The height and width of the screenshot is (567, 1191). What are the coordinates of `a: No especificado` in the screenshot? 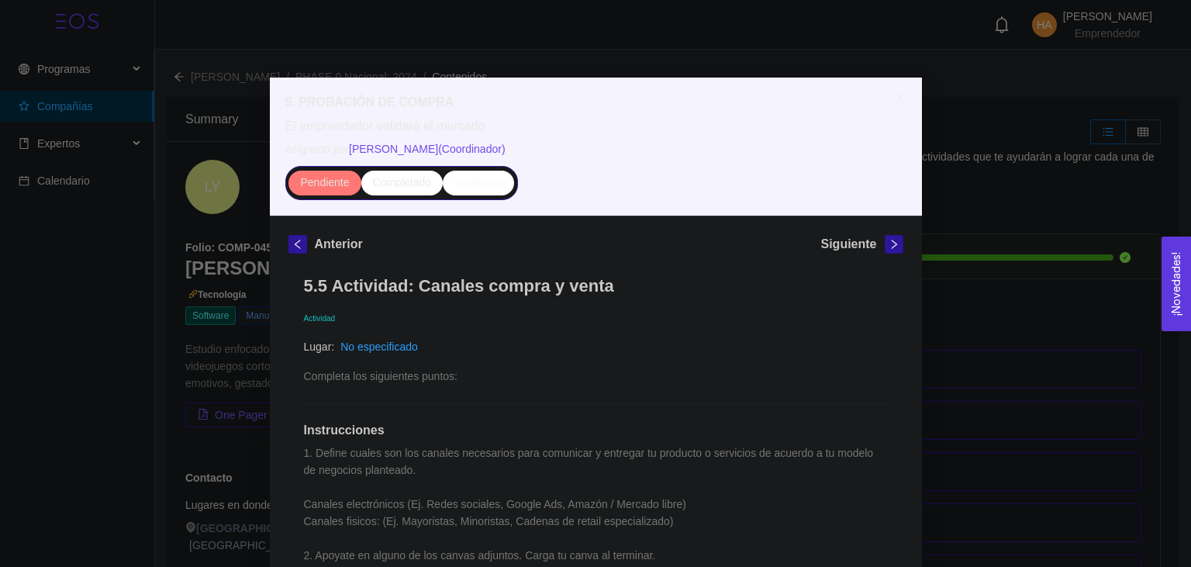 It's located at (379, 347).